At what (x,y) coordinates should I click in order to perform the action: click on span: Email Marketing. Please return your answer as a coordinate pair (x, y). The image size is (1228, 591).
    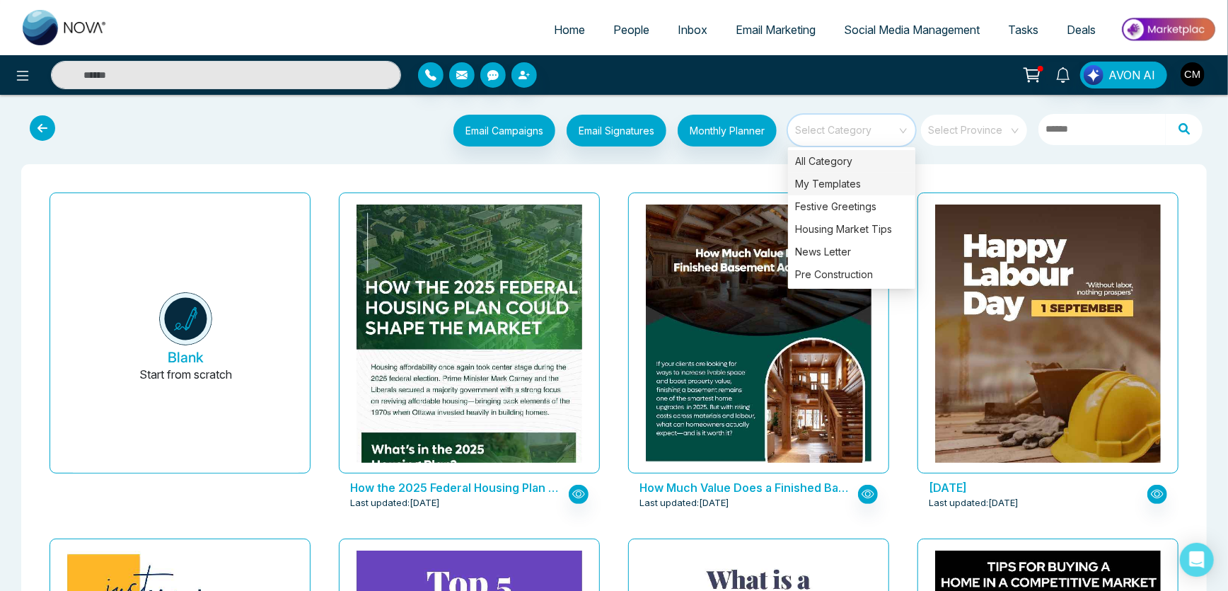
    Looking at the image, I should click on (775, 30).